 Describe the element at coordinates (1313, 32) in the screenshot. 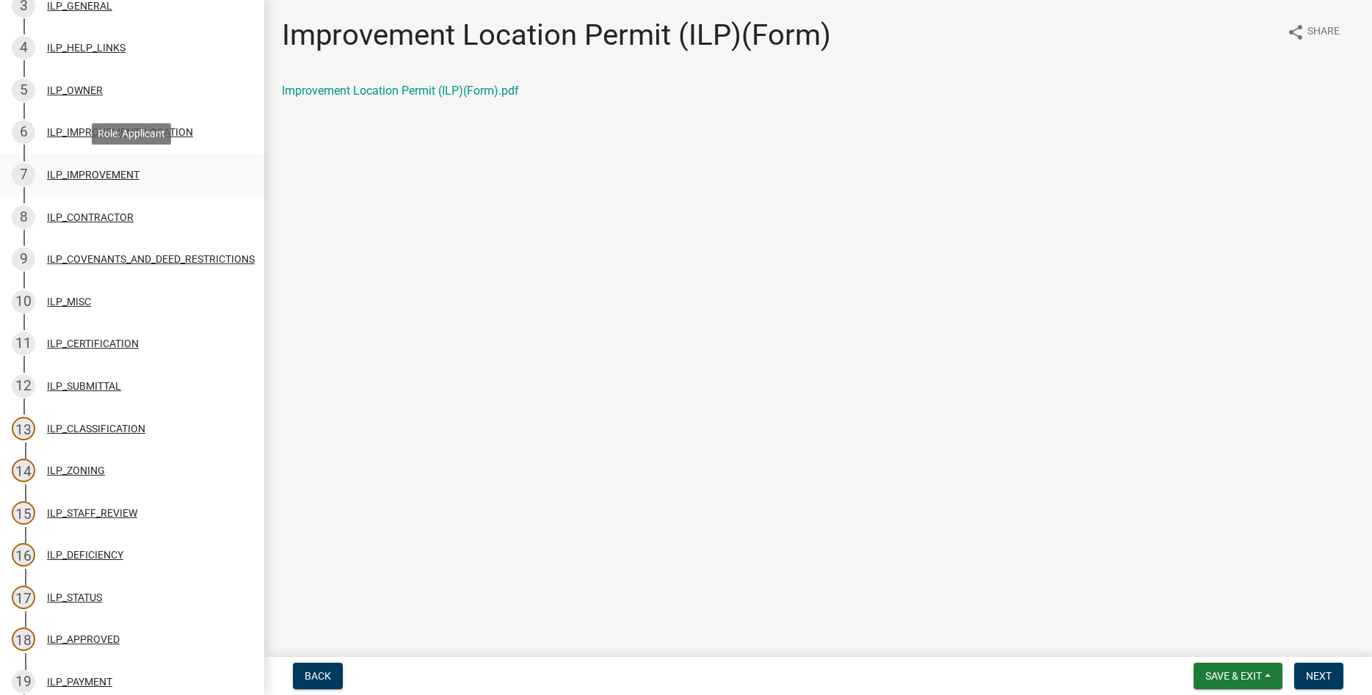

I see `button: shareShare` at that location.